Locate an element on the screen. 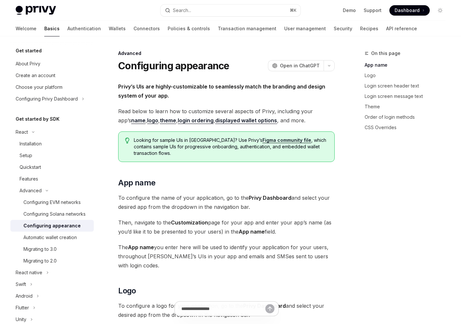 The height and width of the screenshot is (324, 461). a: Login screen message text is located at coordinates (407, 96).